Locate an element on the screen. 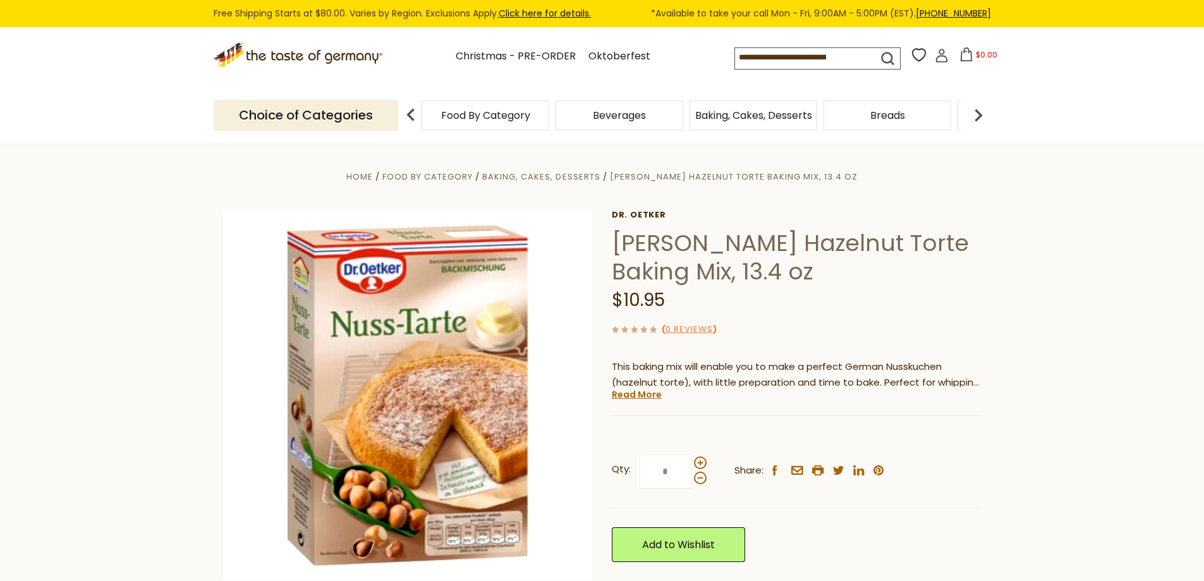 The width and height of the screenshot is (1204, 581). a: Read More is located at coordinates (636, 394).